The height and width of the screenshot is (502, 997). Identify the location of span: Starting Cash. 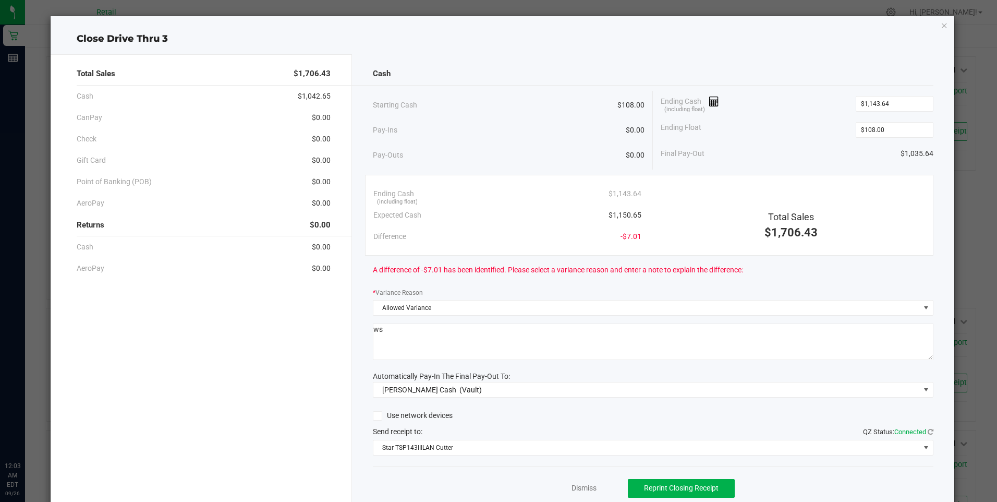
(395, 105).